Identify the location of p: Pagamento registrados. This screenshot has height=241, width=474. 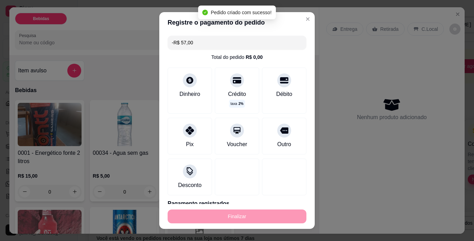
(237, 204).